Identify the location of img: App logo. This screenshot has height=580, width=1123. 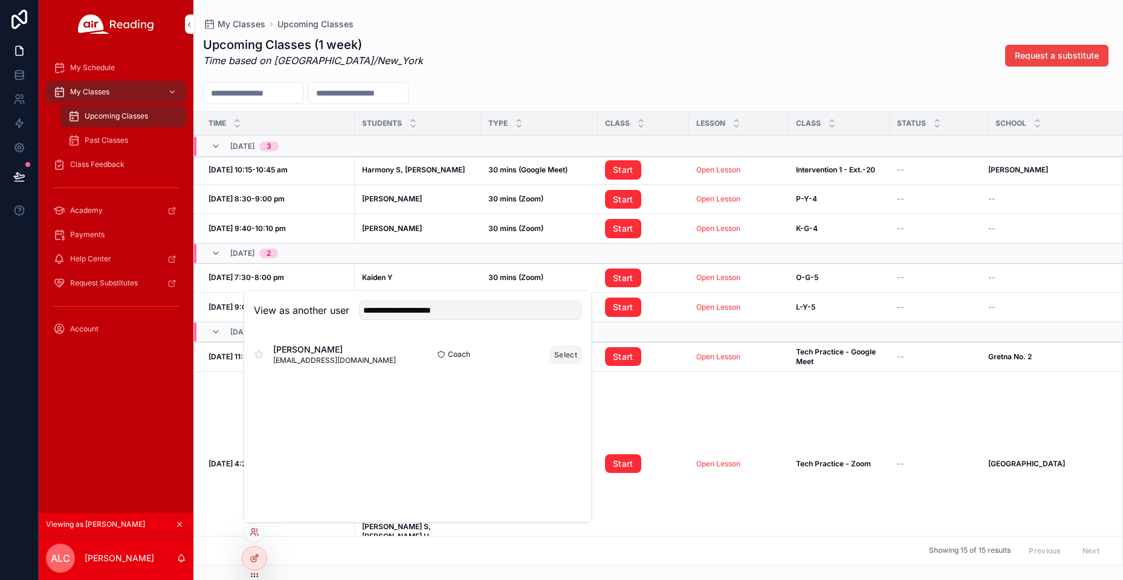
(116, 24).